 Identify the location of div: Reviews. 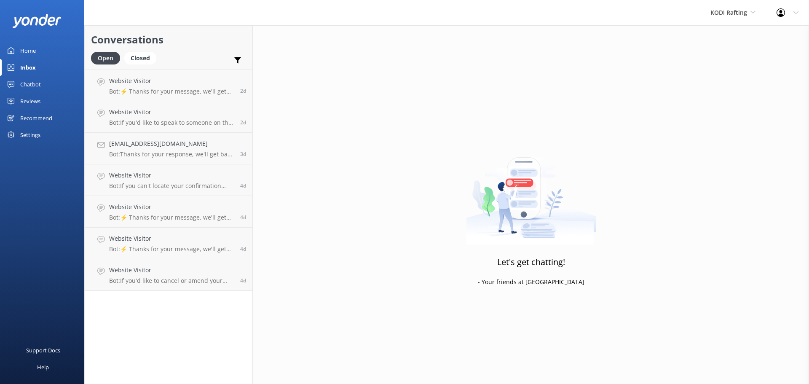
(30, 101).